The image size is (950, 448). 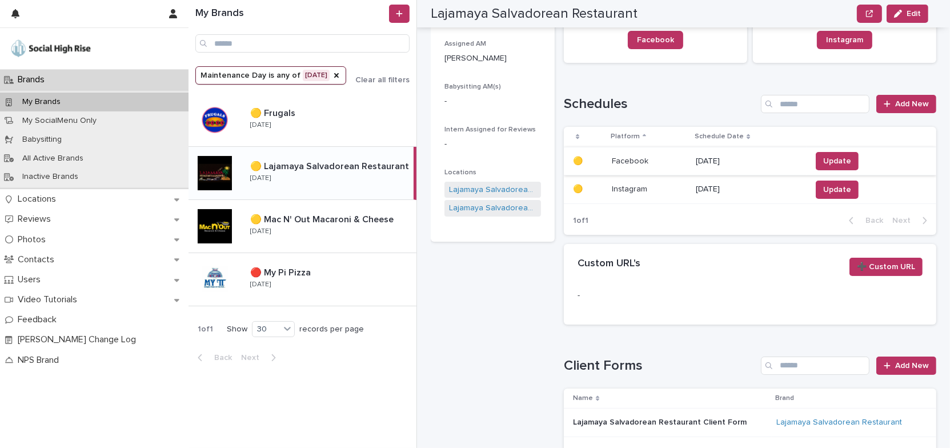 What do you see at coordinates (50, 299) in the screenshot?
I see `p: Video Tutorials` at bounding box center [50, 299].